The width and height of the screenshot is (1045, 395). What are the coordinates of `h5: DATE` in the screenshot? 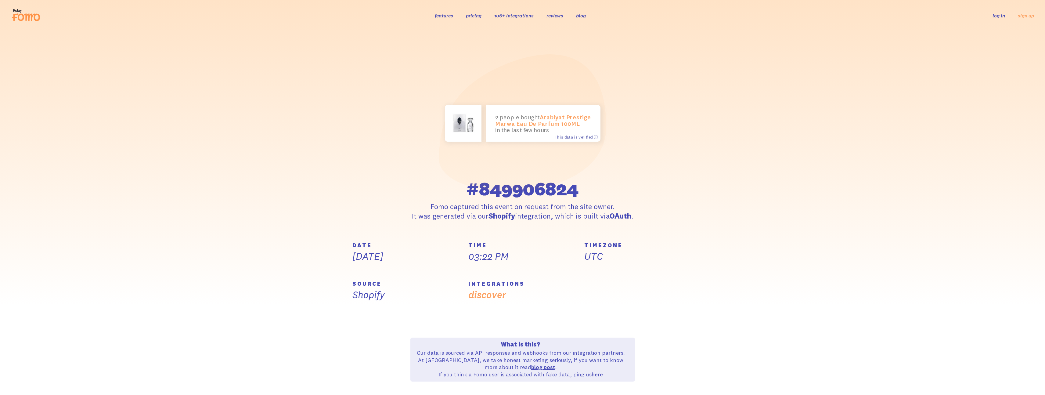 It's located at (407, 245).